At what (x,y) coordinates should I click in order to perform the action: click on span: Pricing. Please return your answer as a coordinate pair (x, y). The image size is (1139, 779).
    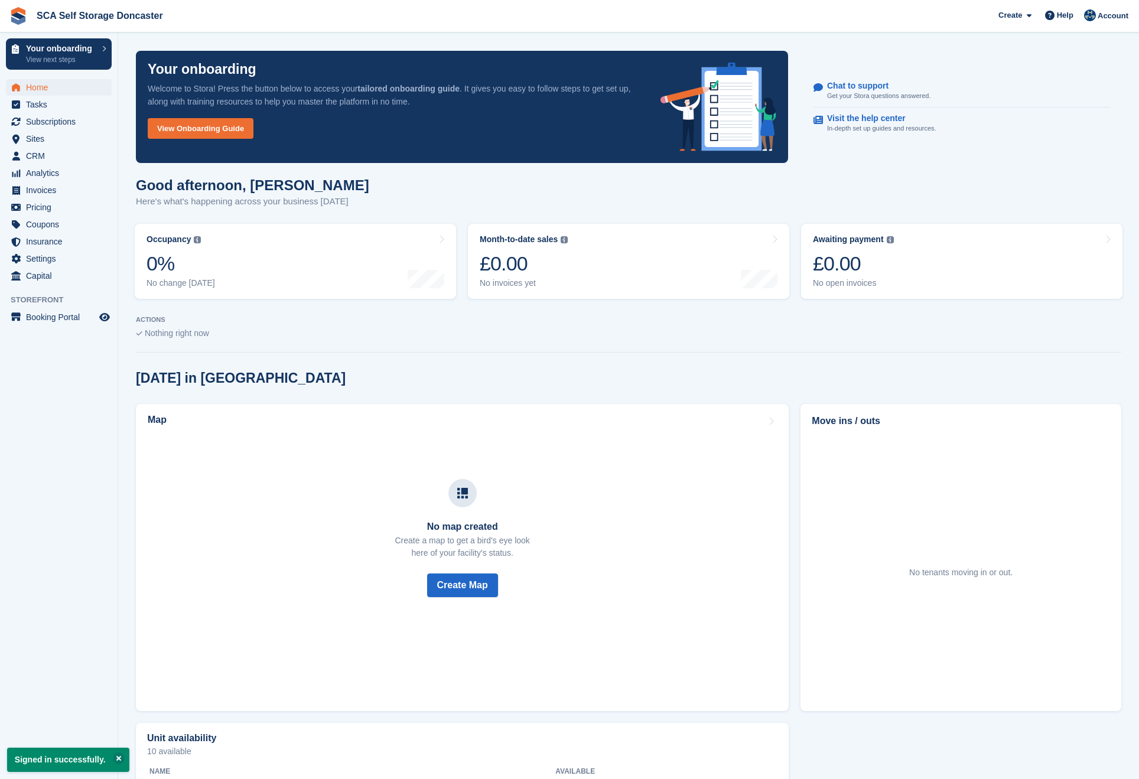
    Looking at the image, I should click on (61, 207).